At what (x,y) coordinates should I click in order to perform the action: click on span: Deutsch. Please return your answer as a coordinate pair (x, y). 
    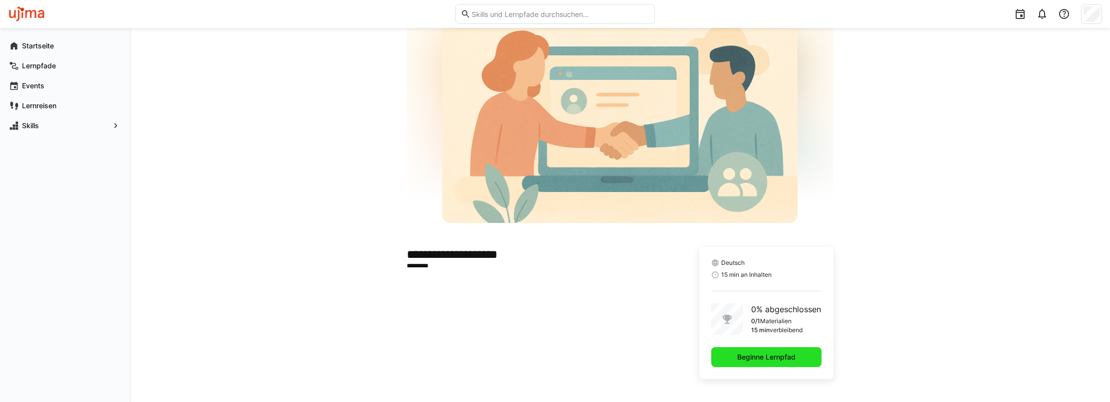
    Looking at the image, I should click on (733, 263).